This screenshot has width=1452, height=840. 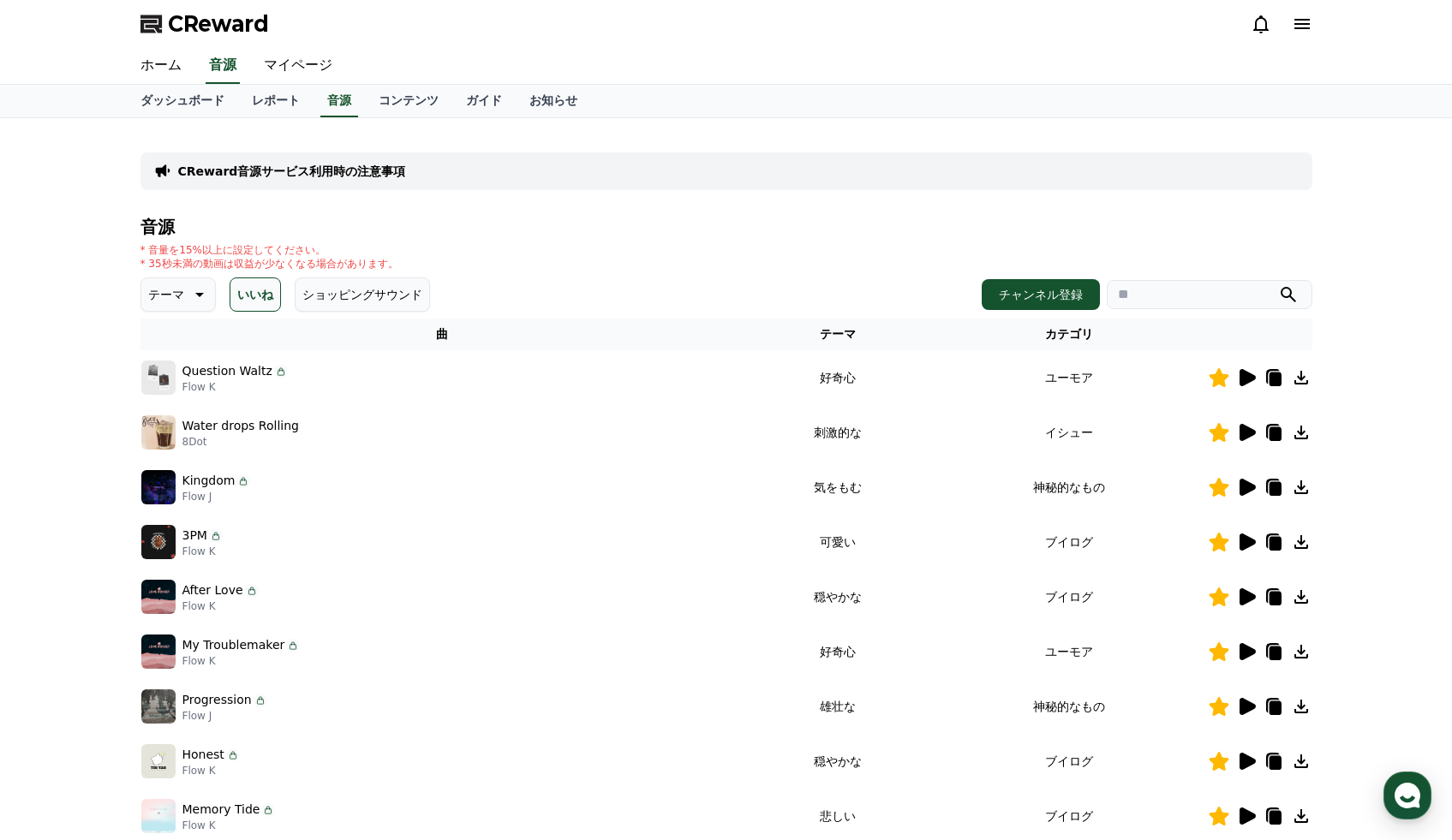 I want to click on a: レポート, so click(x=276, y=101).